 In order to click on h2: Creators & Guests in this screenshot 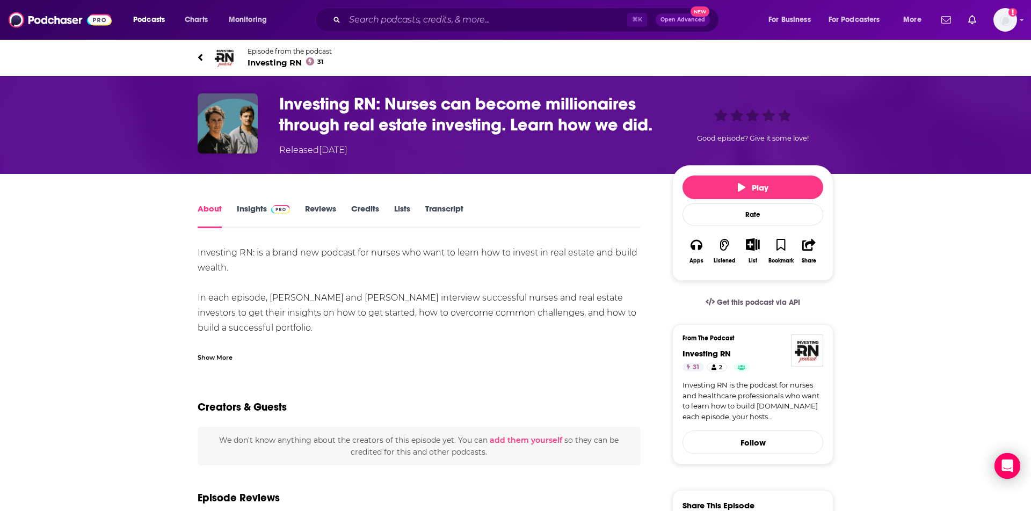, I will do `click(242, 407)`.